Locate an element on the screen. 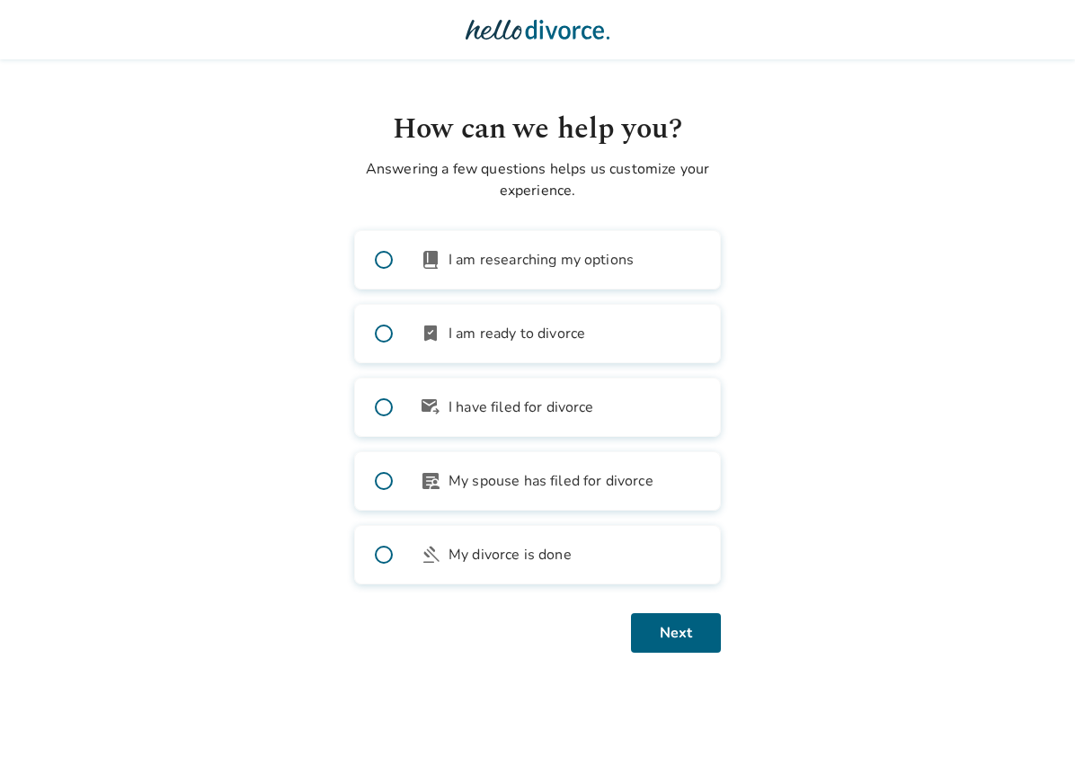 The height and width of the screenshot is (766, 1075). span: book_2 is located at coordinates (431, 260).